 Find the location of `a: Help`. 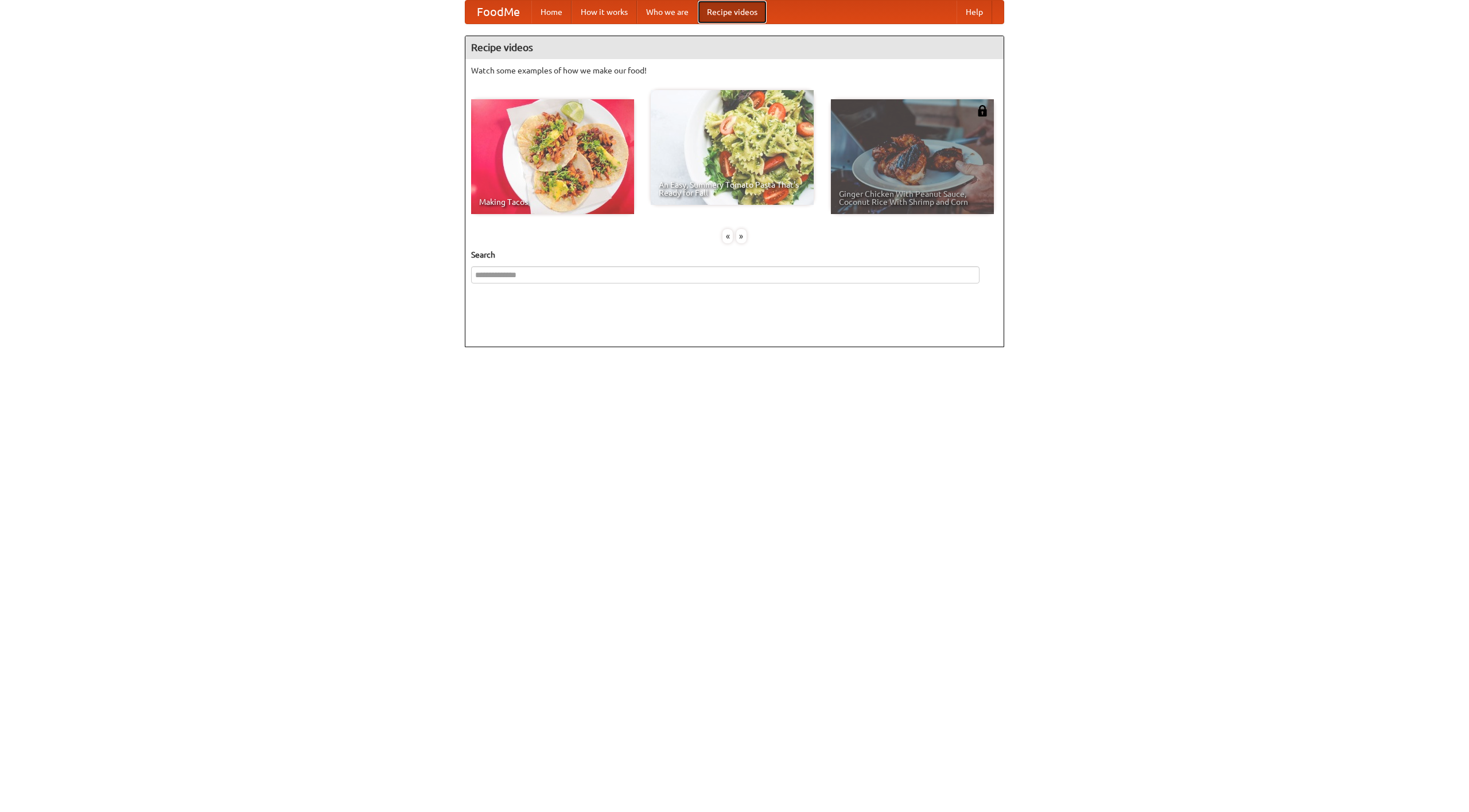

a: Help is located at coordinates (975, 12).